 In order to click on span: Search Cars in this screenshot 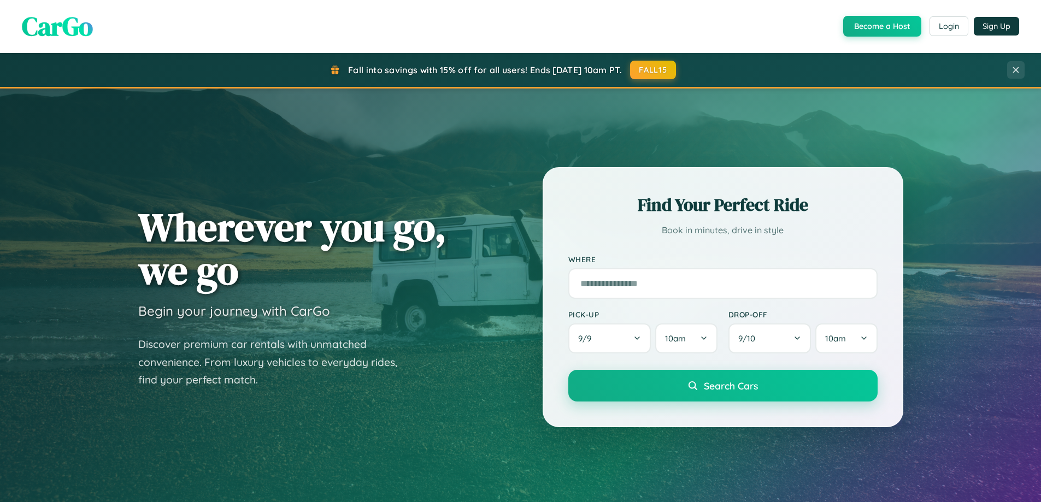, I will do `click(731, 386)`.